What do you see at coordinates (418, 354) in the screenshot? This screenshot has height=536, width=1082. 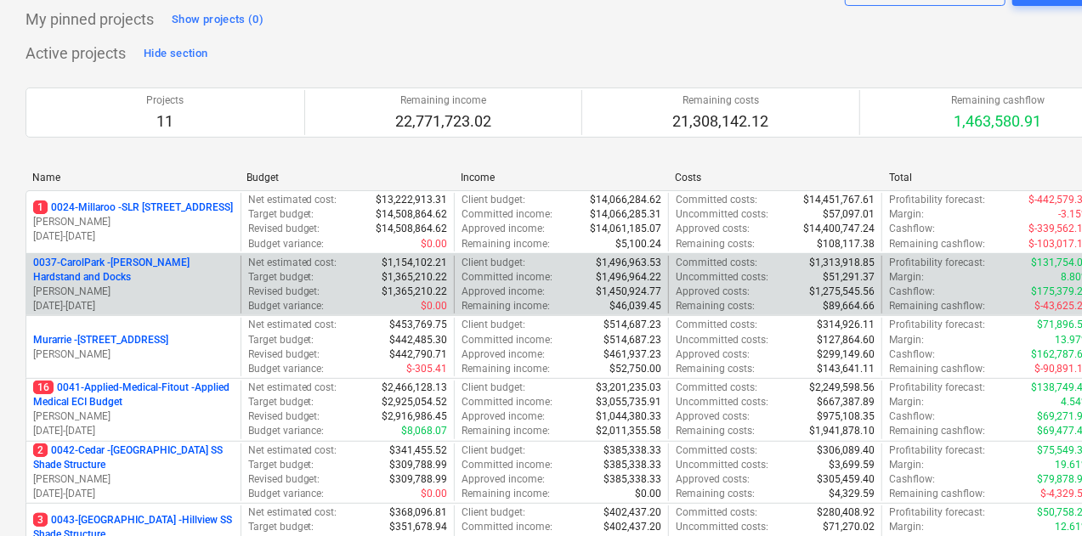 I see `p: $442,790.71` at bounding box center [418, 354].